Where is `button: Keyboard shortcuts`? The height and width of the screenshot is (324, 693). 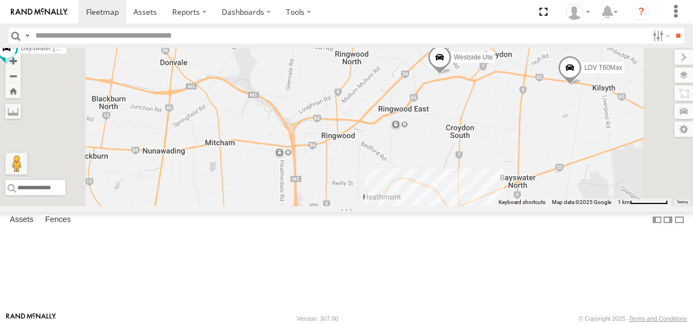 button: Keyboard shortcuts is located at coordinates (522, 202).